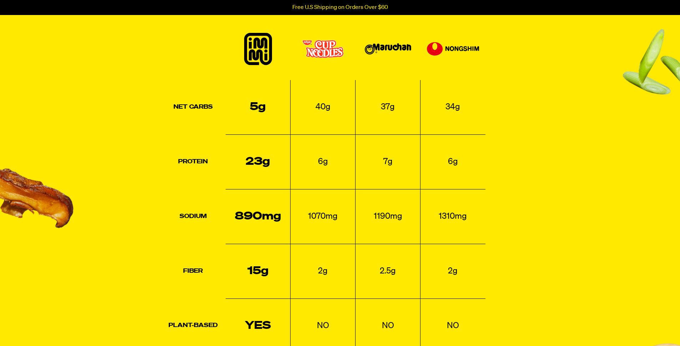 Image resolution: width=680 pixels, height=346 pixels. What do you see at coordinates (258, 107) in the screenshot?
I see `td: 5g` at bounding box center [258, 107].